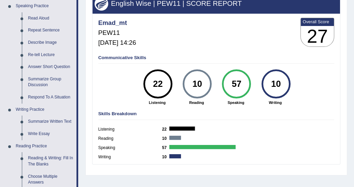 This screenshot has height=187, width=354. I want to click on strong: Writing, so click(275, 102).